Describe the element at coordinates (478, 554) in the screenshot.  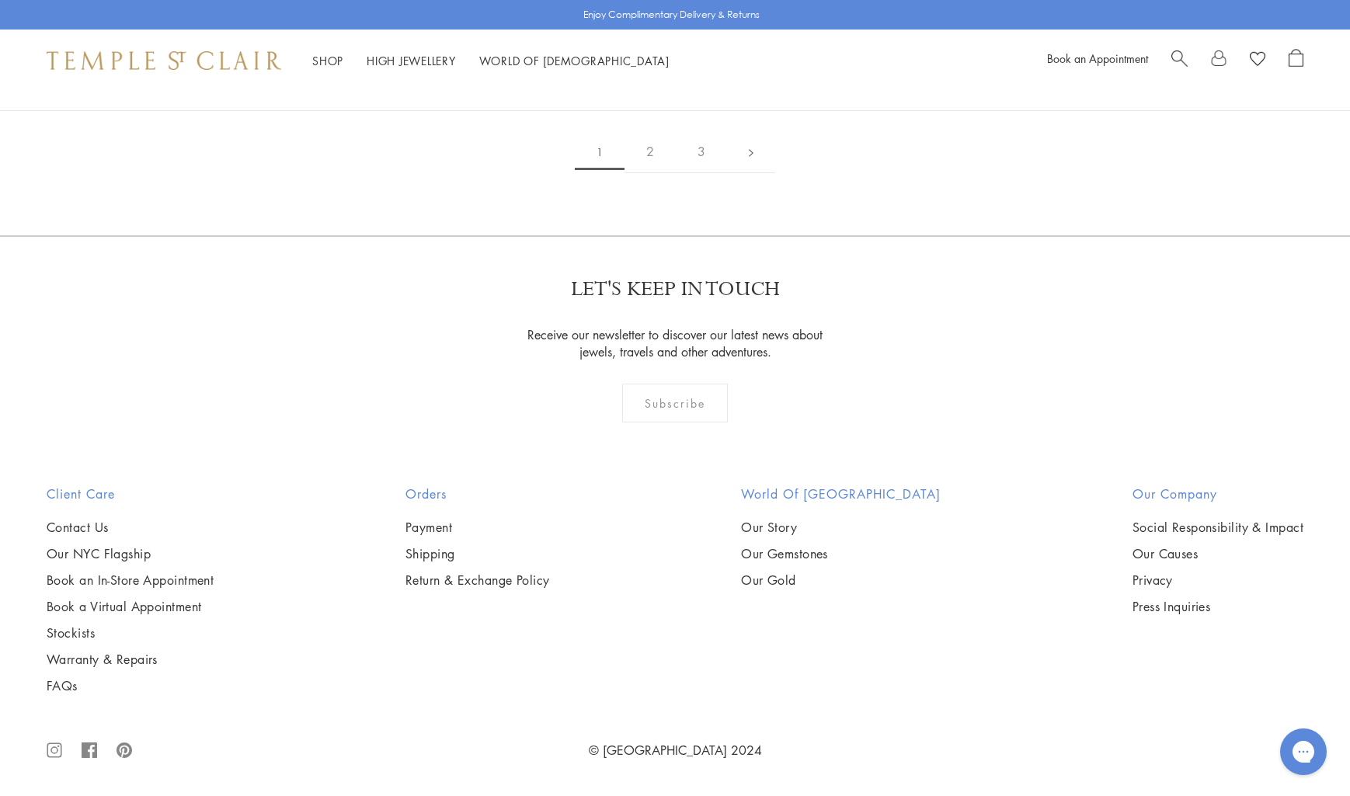
I see `a: Shipping` at that location.